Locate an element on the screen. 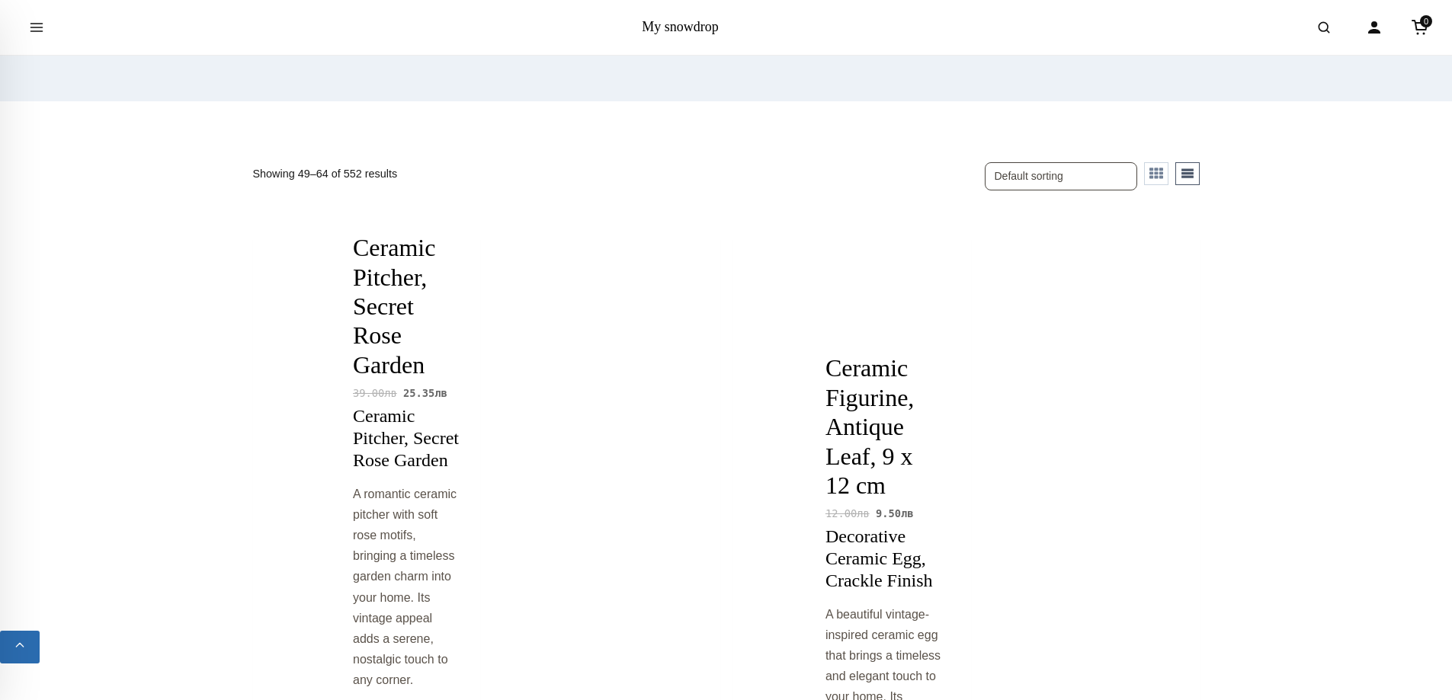  button: Open menu is located at coordinates (37, 27).